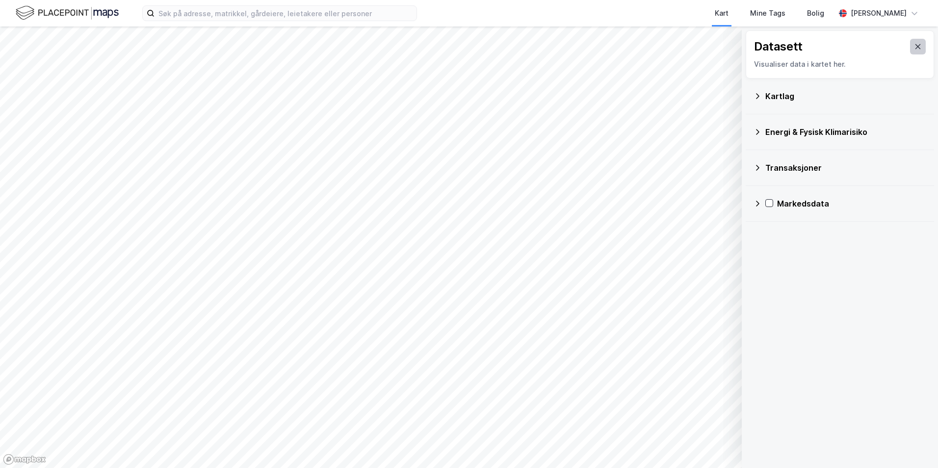 The height and width of the screenshot is (468, 938). I want to click on div: Kontrollprogram for chat, so click(914, 444).